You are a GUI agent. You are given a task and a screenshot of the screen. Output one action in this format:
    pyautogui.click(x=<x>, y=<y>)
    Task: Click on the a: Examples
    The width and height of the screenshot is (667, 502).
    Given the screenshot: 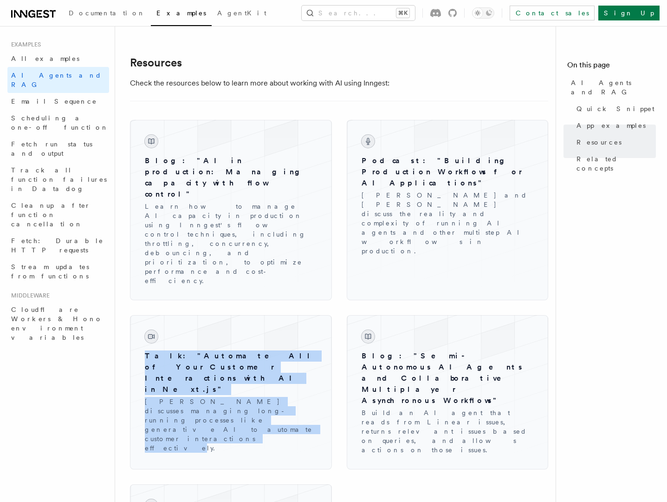 What is the action you would take?
    pyautogui.click(x=181, y=14)
    